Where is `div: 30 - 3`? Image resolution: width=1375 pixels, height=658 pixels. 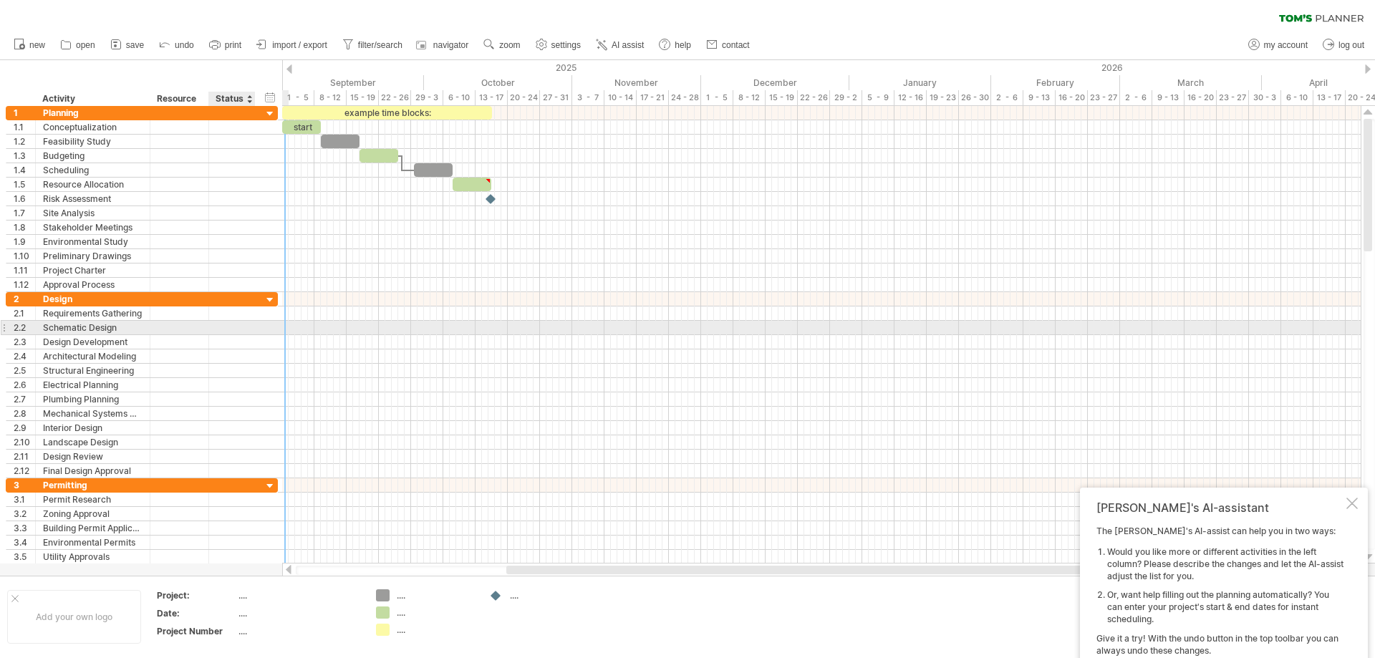
div: 30 - 3 is located at coordinates (1265, 97).